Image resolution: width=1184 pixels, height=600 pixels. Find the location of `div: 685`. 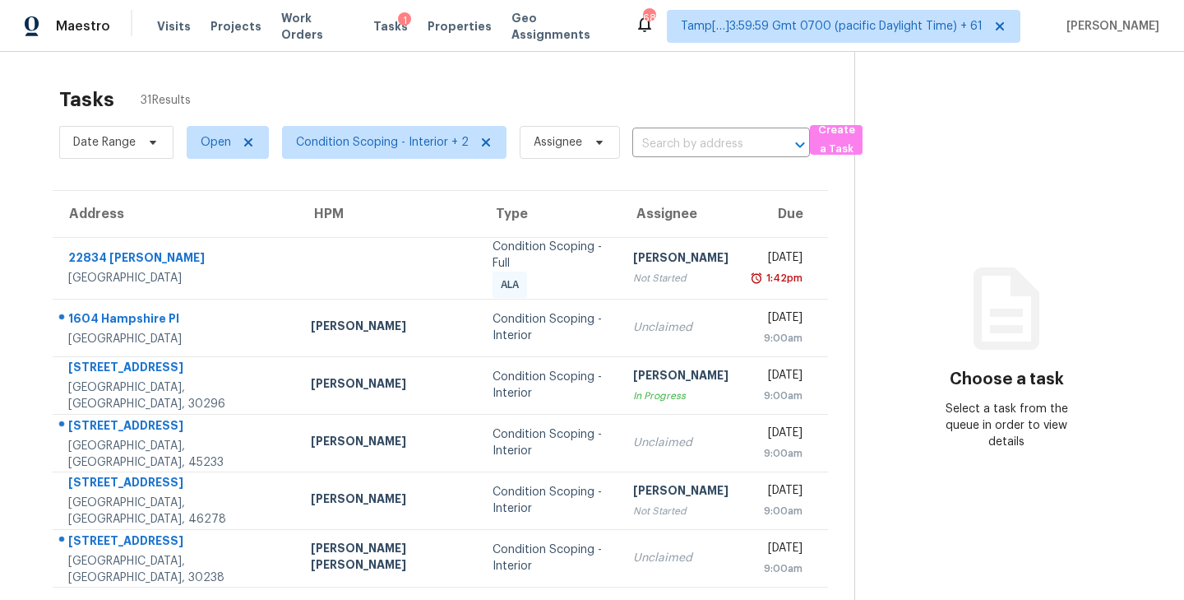

div: 685 is located at coordinates (649, 18).